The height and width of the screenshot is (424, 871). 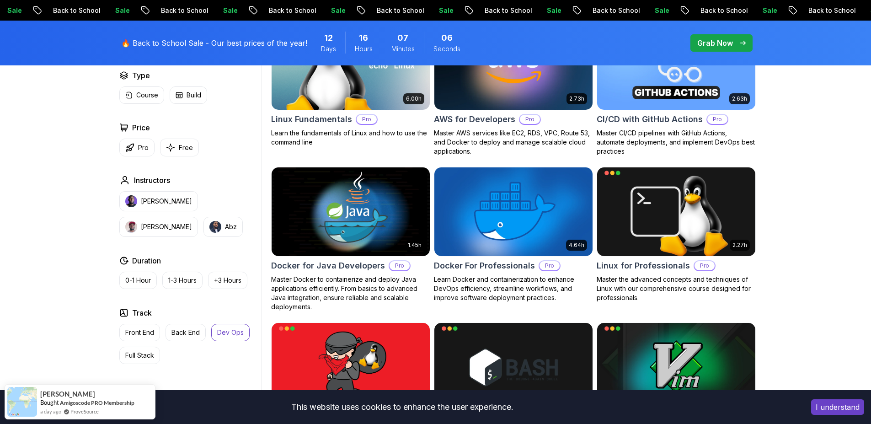 I want to click on p: Abz, so click(x=231, y=227).